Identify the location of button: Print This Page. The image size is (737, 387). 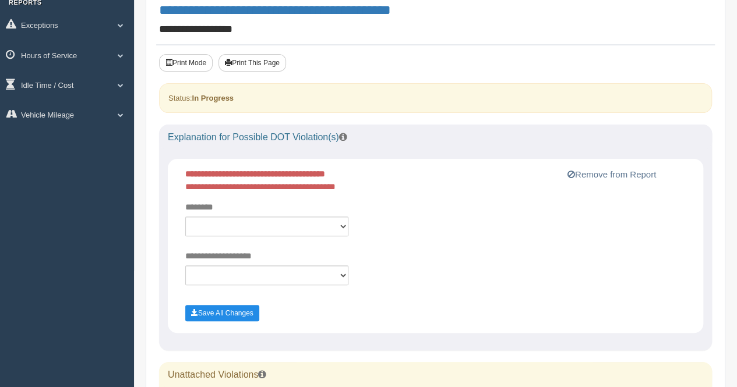
(252, 63).